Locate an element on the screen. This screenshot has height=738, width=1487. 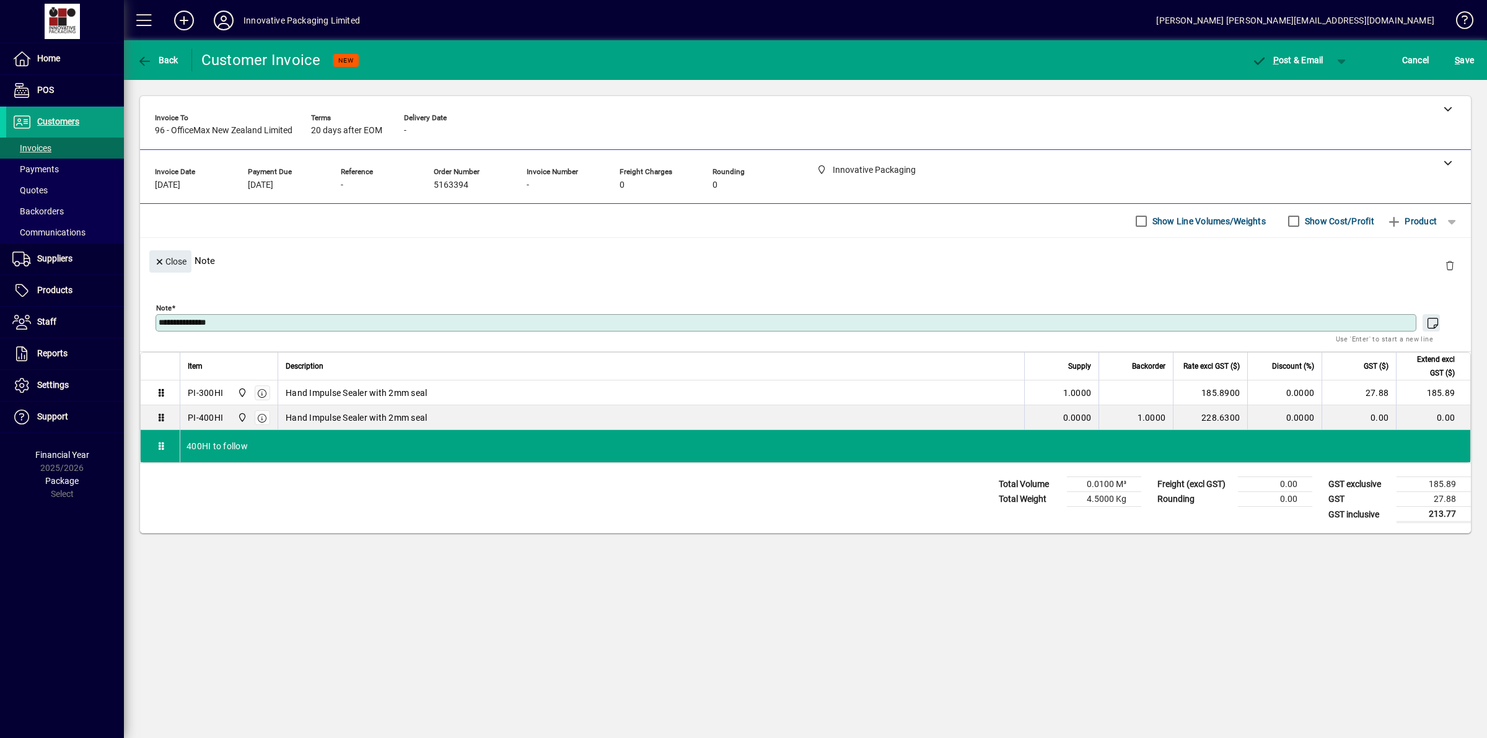
app-page-header-button: Back is located at coordinates (158, 60).